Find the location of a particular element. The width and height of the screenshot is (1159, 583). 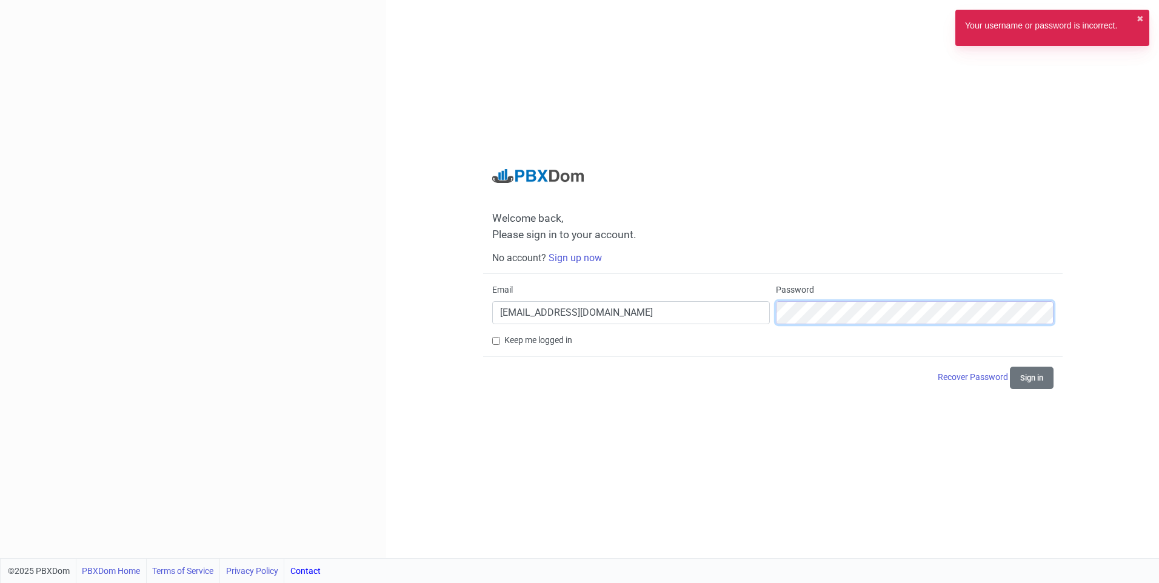

label: Password is located at coordinates (795, 290).